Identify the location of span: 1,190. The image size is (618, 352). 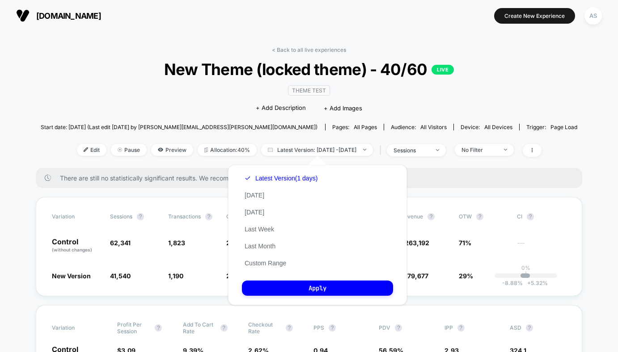
(176, 276).